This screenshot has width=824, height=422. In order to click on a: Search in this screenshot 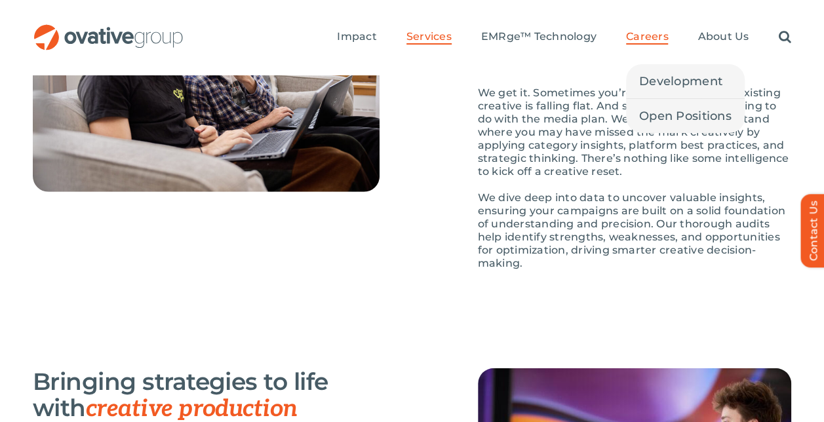, I will do `click(784, 37)`.